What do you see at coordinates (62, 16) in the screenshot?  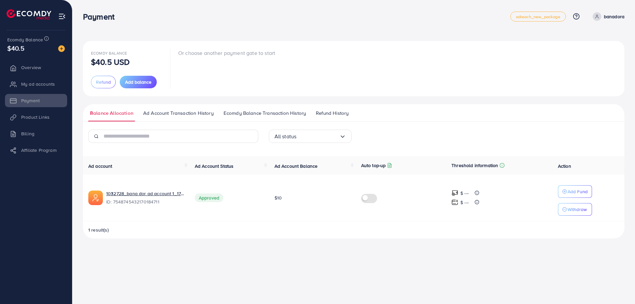 I see `img: menu` at bounding box center [62, 16].